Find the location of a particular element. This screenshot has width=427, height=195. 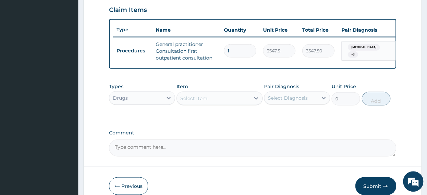

button: Submit is located at coordinates (376, 186).